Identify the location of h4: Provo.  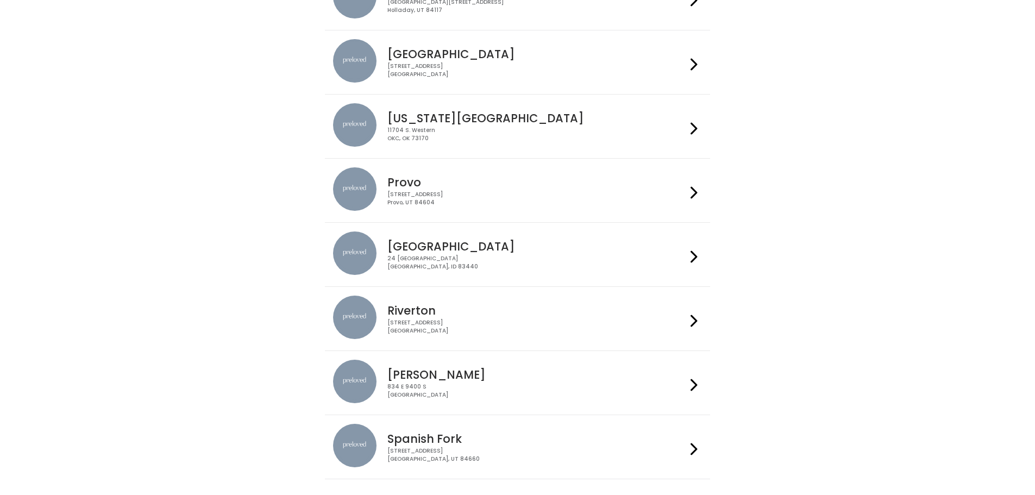
(537, 182).